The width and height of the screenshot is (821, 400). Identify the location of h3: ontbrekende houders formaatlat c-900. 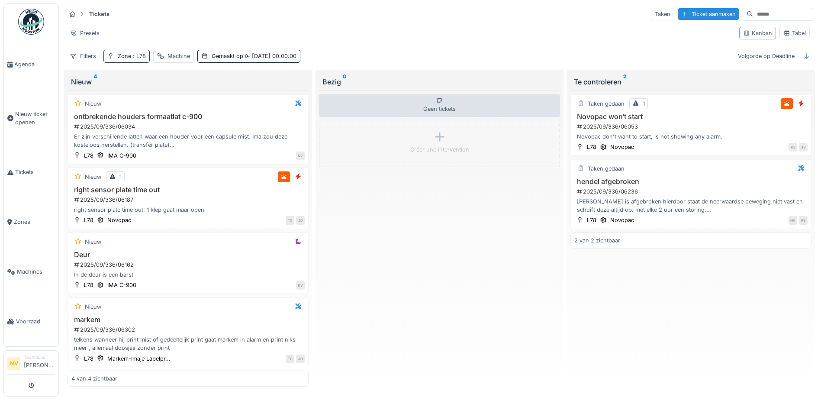
(188, 116).